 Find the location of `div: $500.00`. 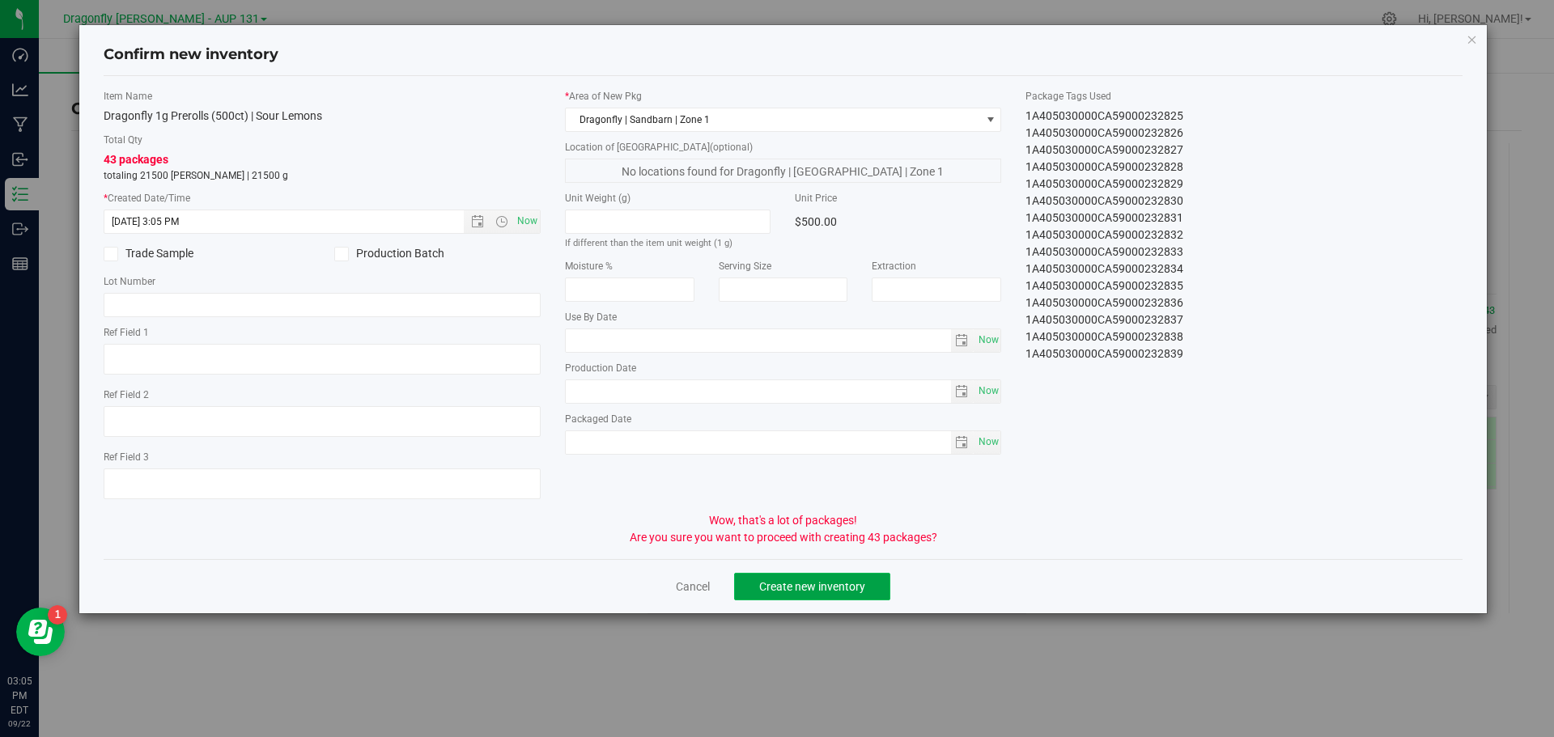

div: $500.00 is located at coordinates (898, 222).